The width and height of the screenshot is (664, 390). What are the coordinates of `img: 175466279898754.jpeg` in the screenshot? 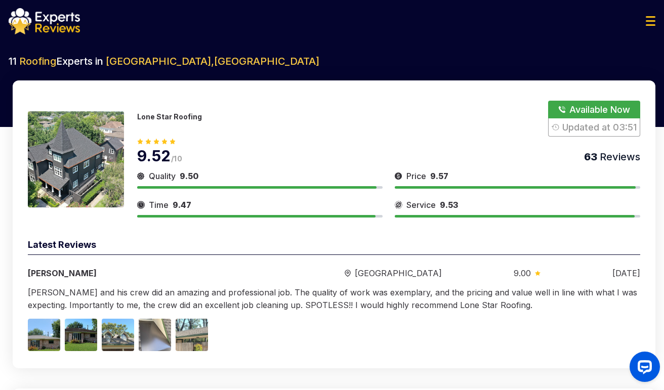 It's located at (76, 159).